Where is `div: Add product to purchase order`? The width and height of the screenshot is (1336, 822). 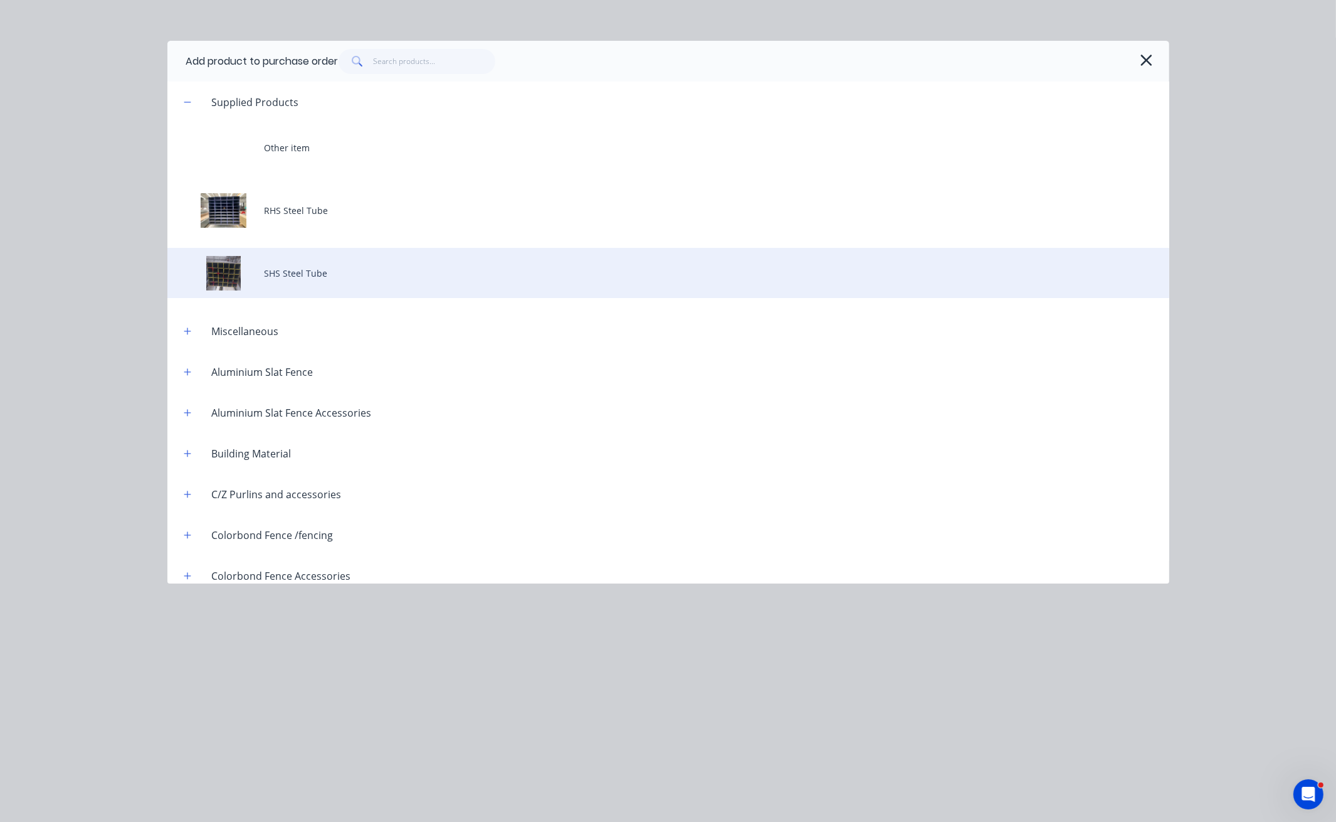
div: Add product to purchase order is located at coordinates (262, 61).